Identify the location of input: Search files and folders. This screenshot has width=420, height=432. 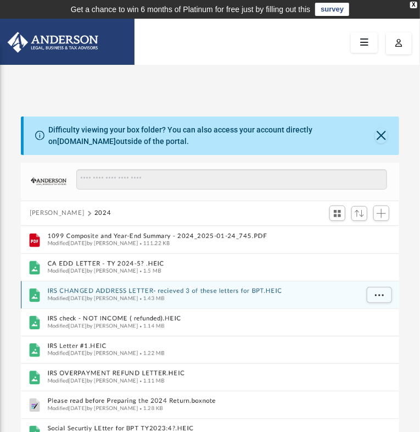
(232, 180).